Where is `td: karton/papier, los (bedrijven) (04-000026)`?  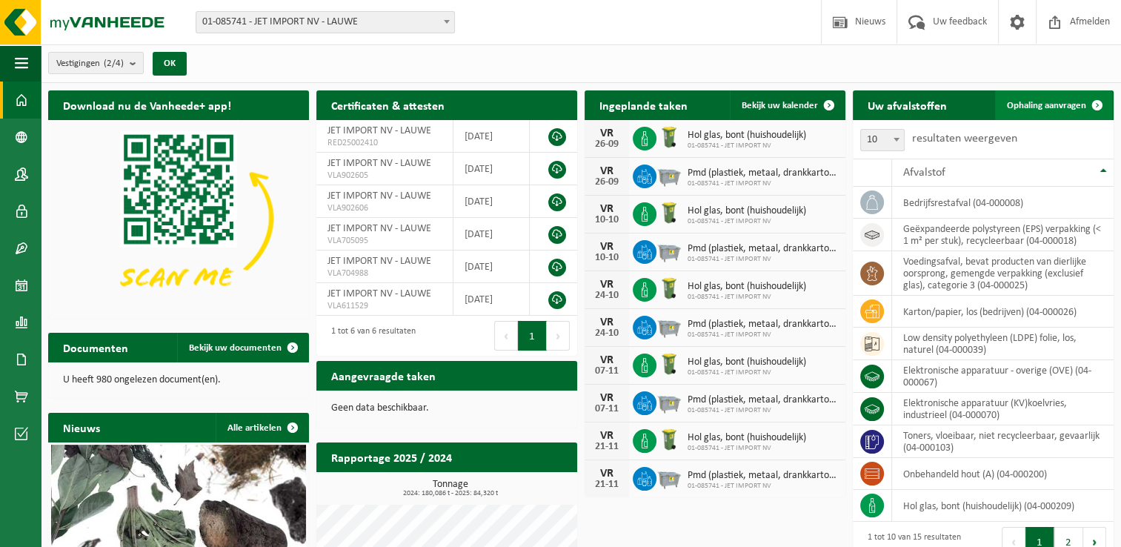 td: karton/papier, los (bedrijven) (04-000026) is located at coordinates (1002, 311).